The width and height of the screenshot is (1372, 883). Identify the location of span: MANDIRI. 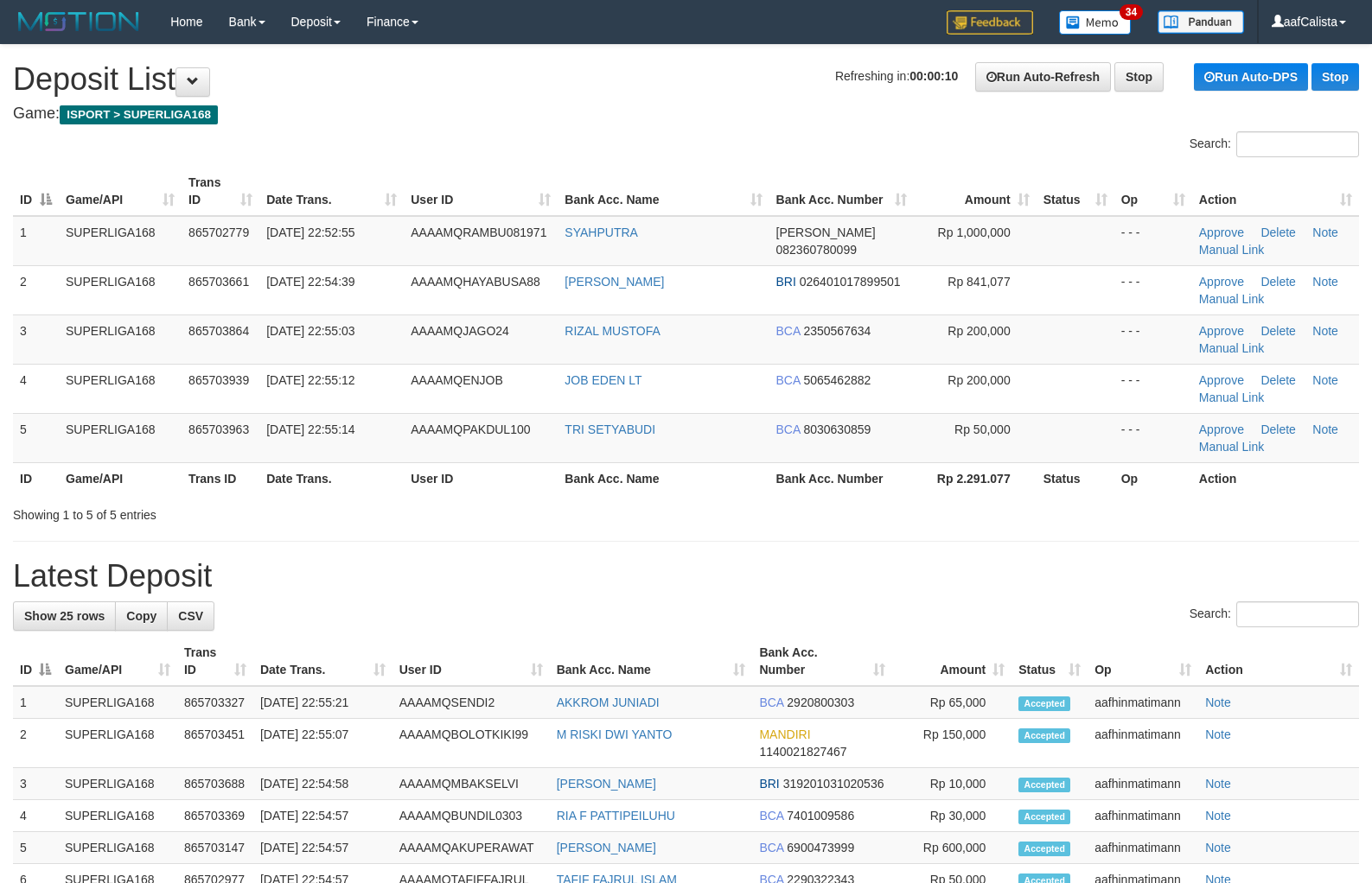
(784, 734).